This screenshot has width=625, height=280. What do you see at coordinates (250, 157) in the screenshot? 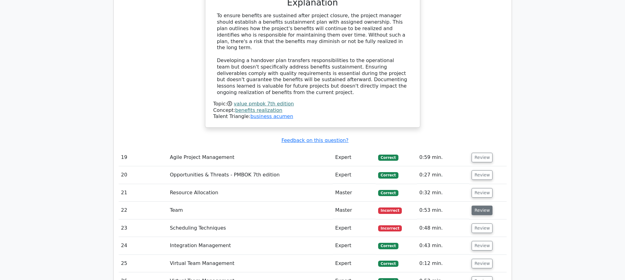
I see `td: Agile Project Management` at bounding box center [250, 157].